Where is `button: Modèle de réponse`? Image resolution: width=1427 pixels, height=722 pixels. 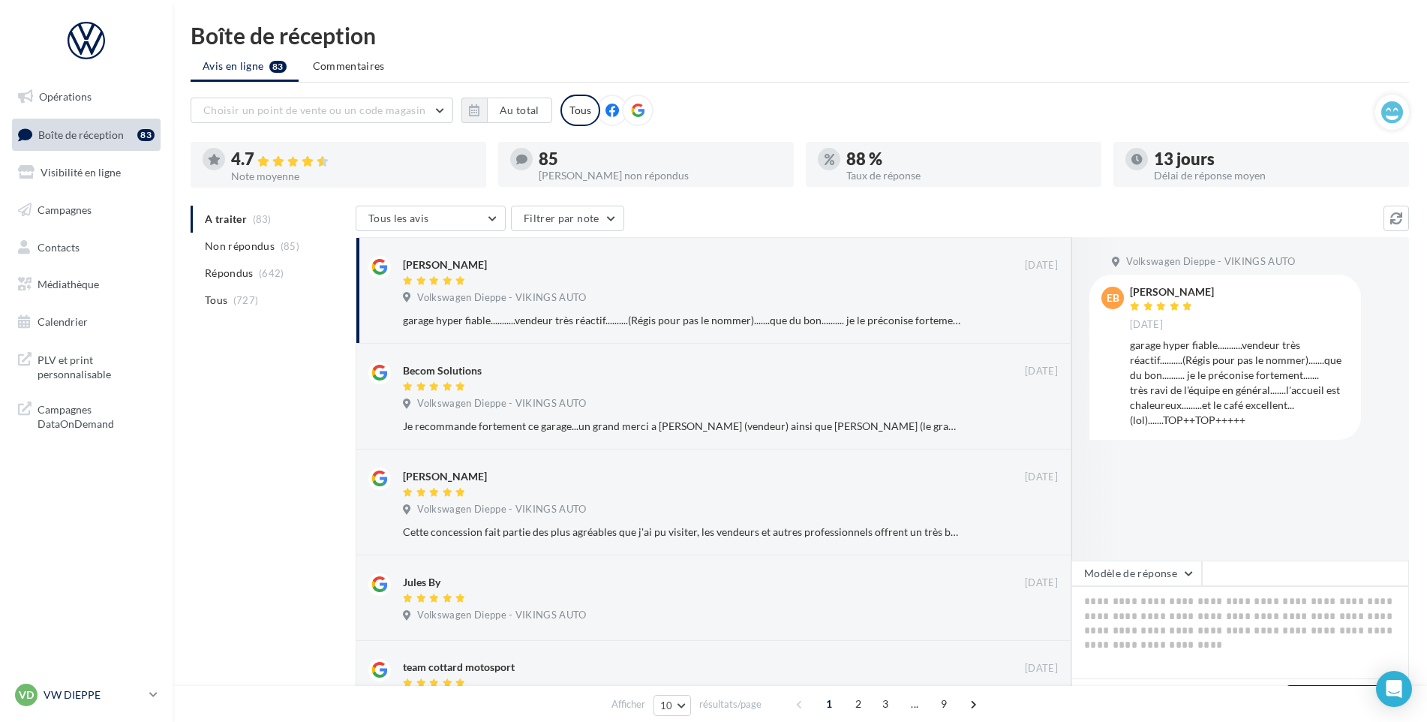
button: Modèle de réponse is located at coordinates (1136, 573).